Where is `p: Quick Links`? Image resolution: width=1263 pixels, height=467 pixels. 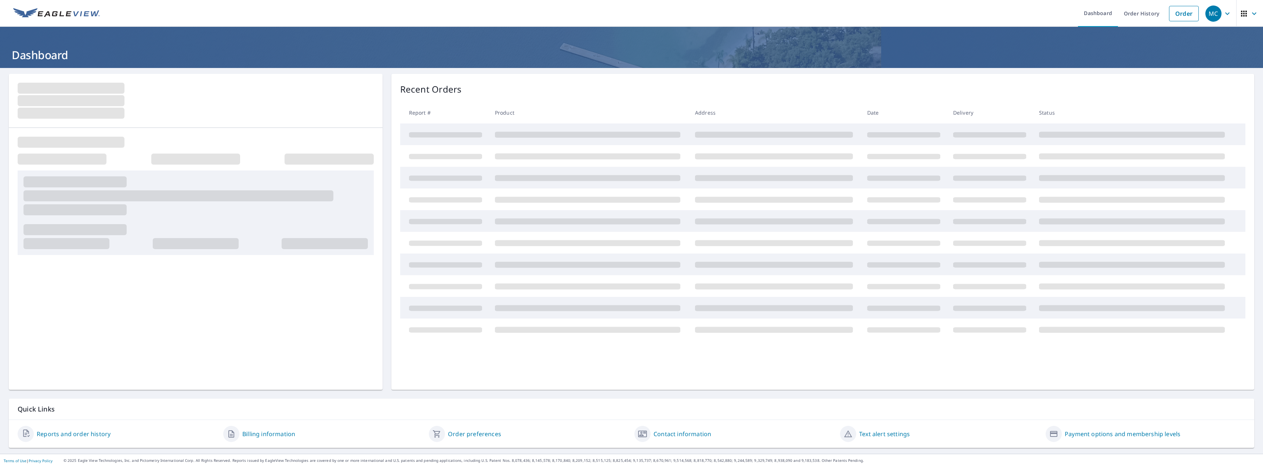
p: Quick Links is located at coordinates (631, 409).